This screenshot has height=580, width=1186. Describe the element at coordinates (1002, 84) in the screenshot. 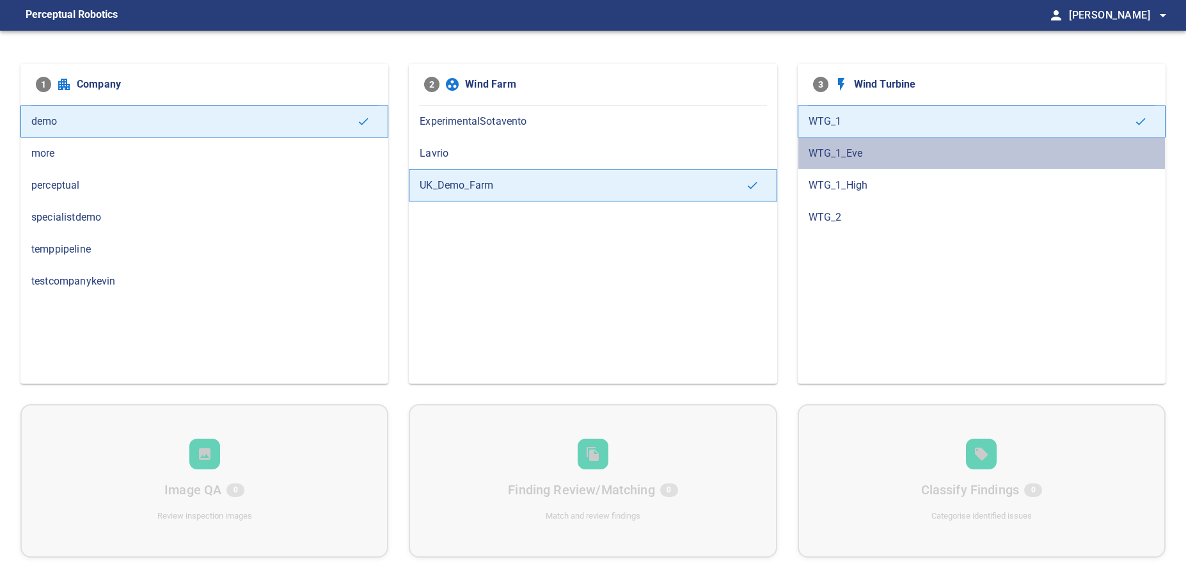

I see `span: Wind Turbine` at that location.